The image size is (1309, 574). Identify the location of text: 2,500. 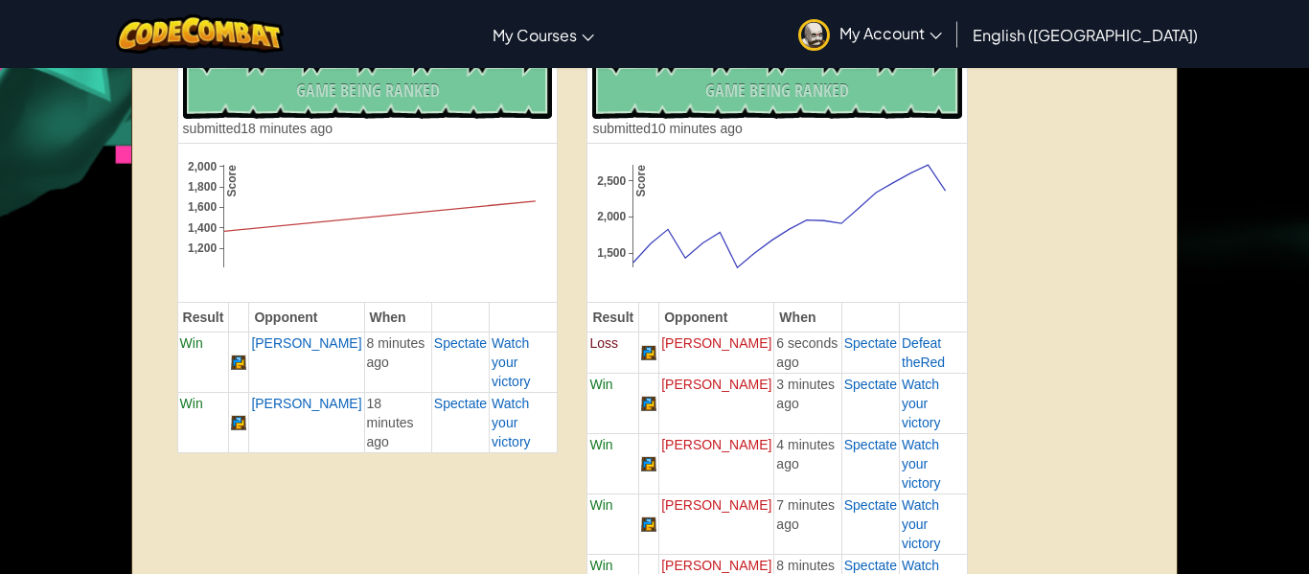
(612, 181).